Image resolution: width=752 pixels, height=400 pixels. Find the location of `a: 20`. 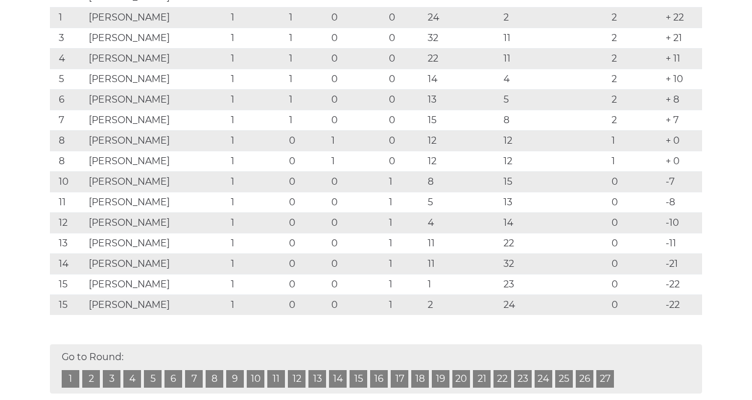

a: 20 is located at coordinates (461, 379).